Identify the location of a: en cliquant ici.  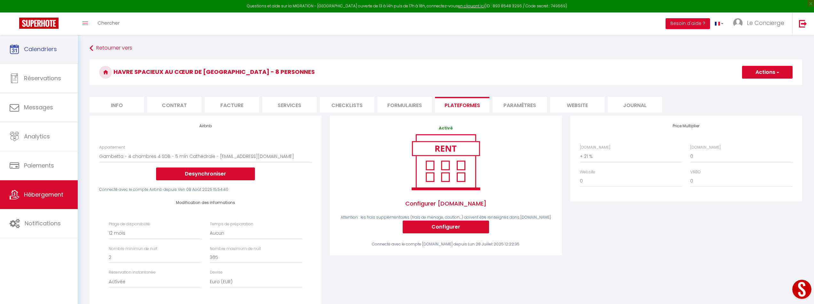
(471, 6).